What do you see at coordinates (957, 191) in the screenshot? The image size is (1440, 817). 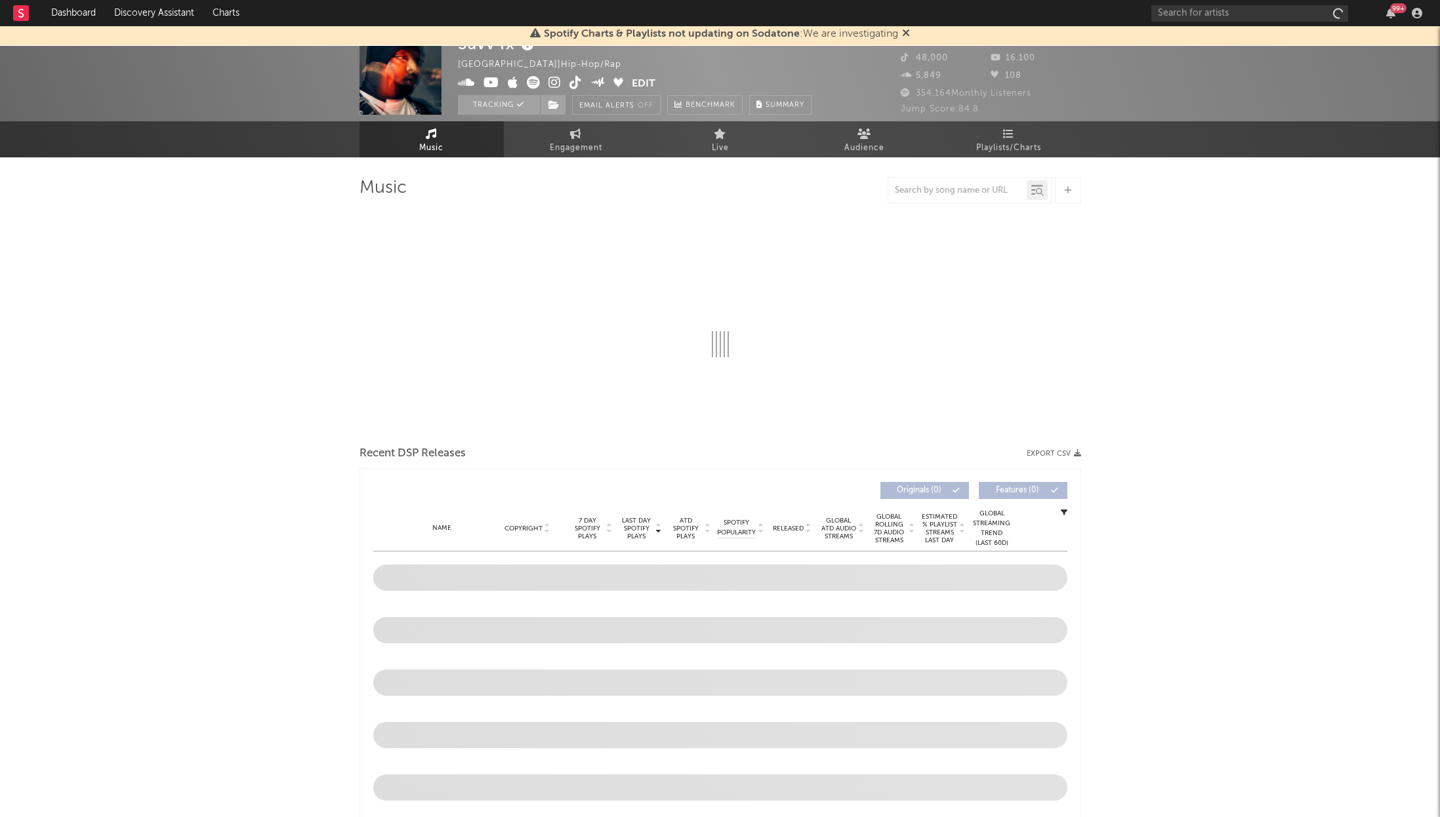 I see `input: Search by song name or URL` at bounding box center [957, 191].